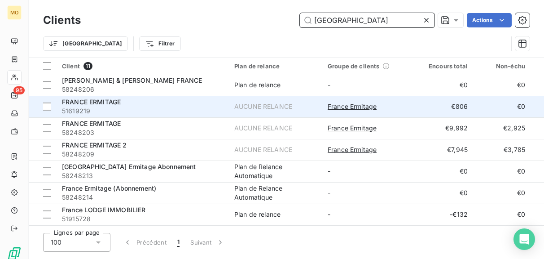 The width and height of the screenshot is (544, 259). I want to click on td: €2,925, so click(502, 128).